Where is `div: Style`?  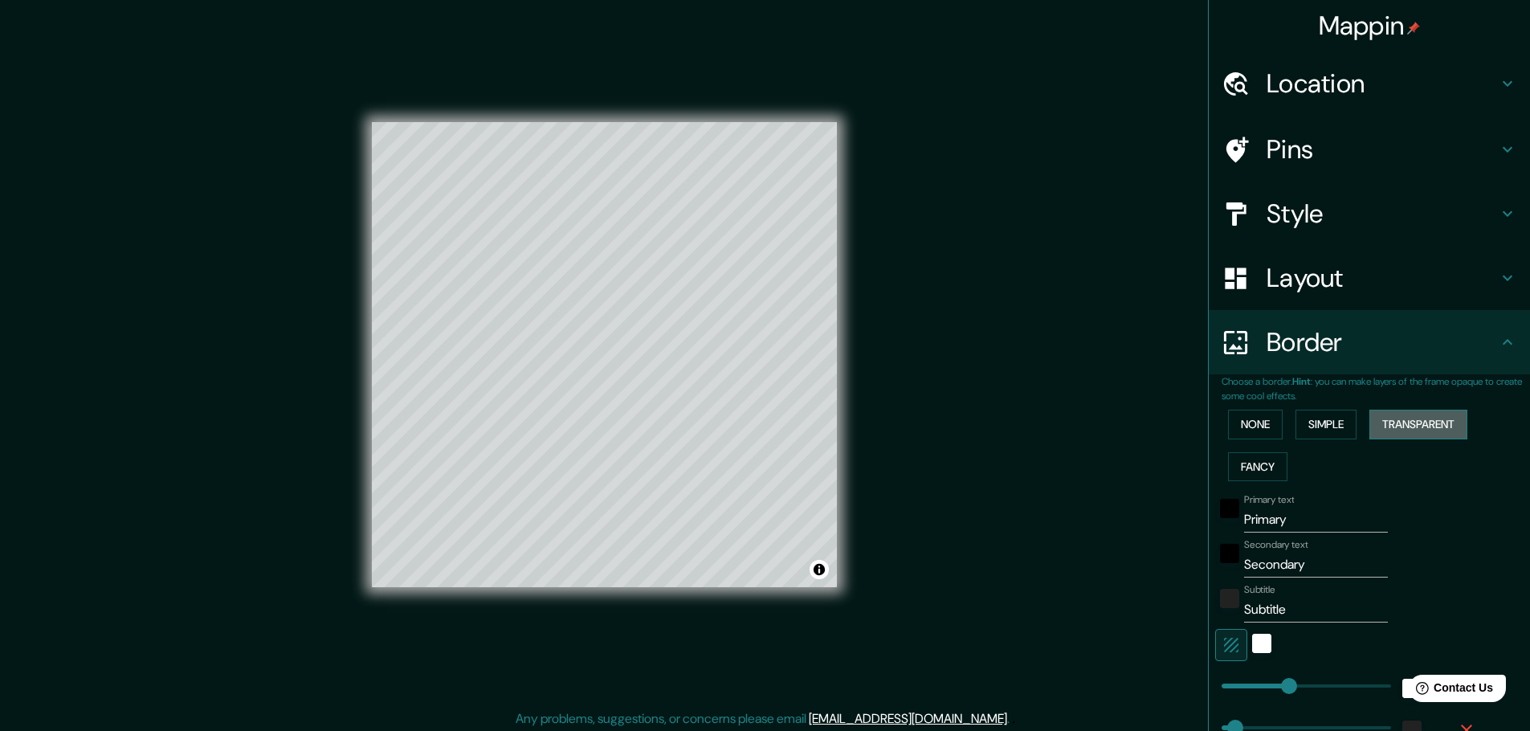
div: Style is located at coordinates (1369, 214).